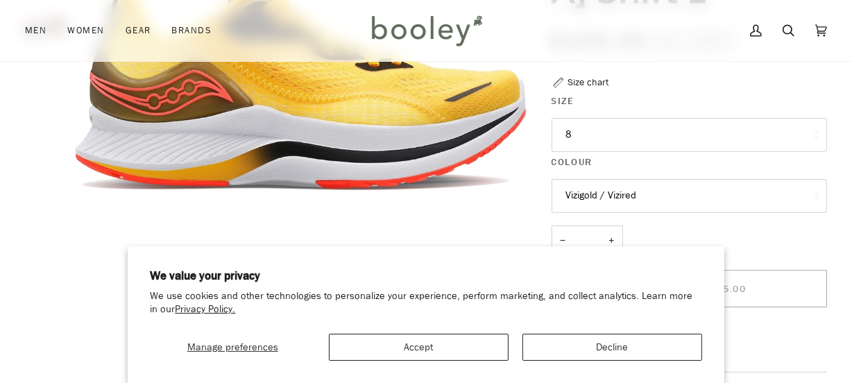  What do you see at coordinates (35, 31) in the screenshot?
I see `span: Men` at bounding box center [35, 31].